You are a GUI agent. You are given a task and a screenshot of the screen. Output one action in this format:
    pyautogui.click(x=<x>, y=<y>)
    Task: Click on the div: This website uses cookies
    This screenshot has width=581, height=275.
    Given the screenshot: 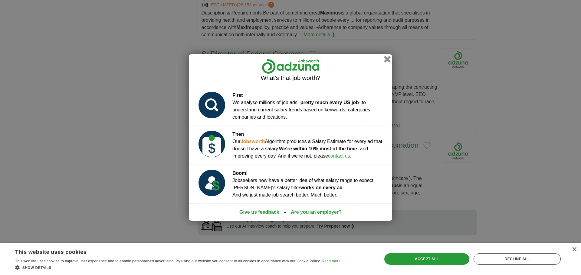 What is the action you would take?
    pyautogui.click(x=170, y=252)
    